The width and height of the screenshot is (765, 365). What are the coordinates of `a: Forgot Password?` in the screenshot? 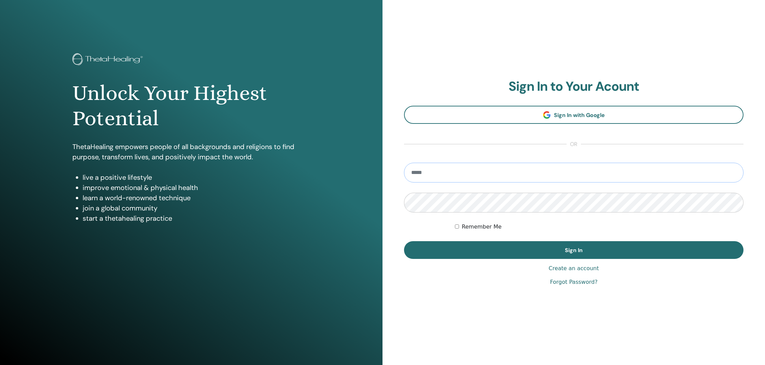 It's located at (573, 282).